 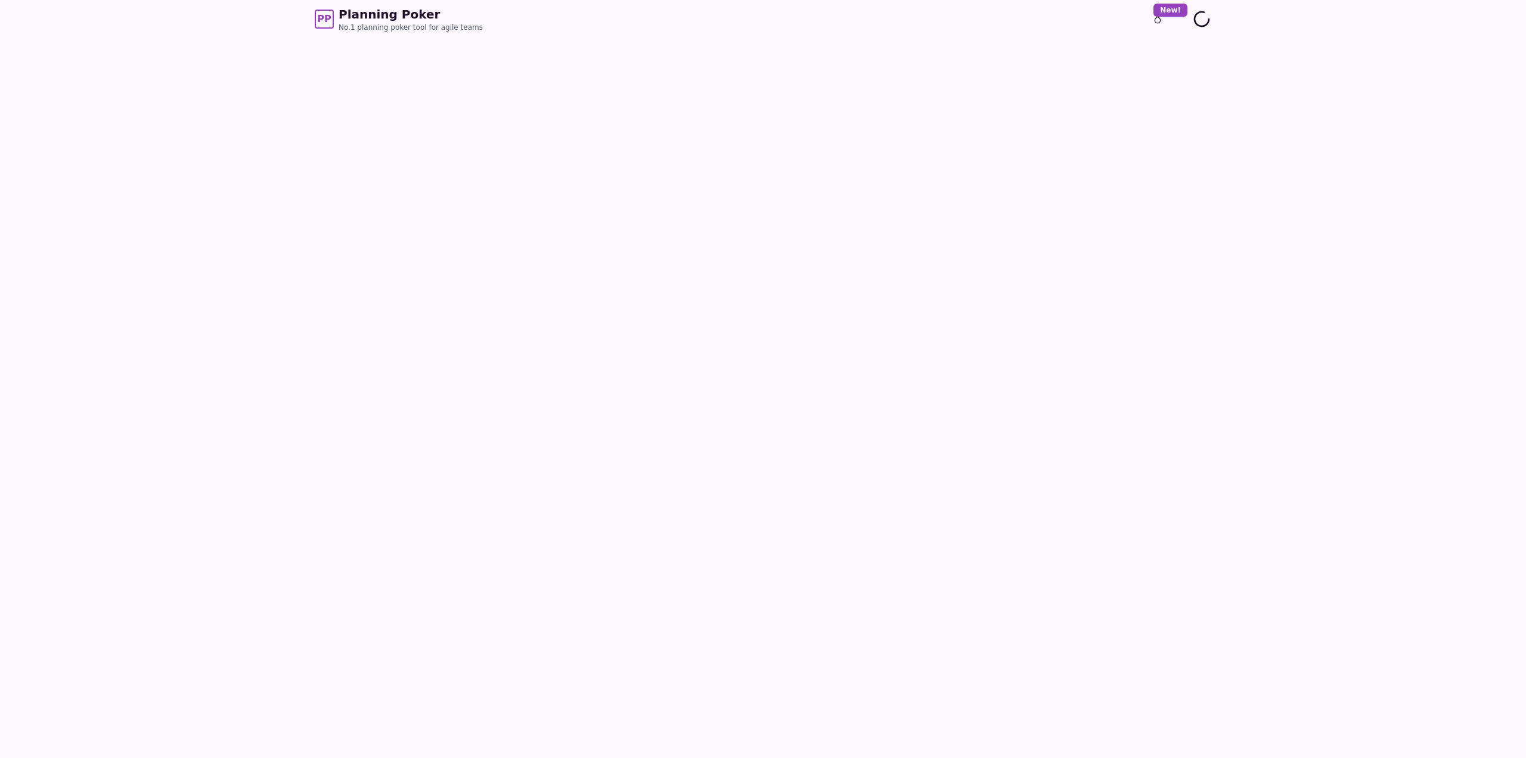 I want to click on span: PP, so click(x=324, y=19).